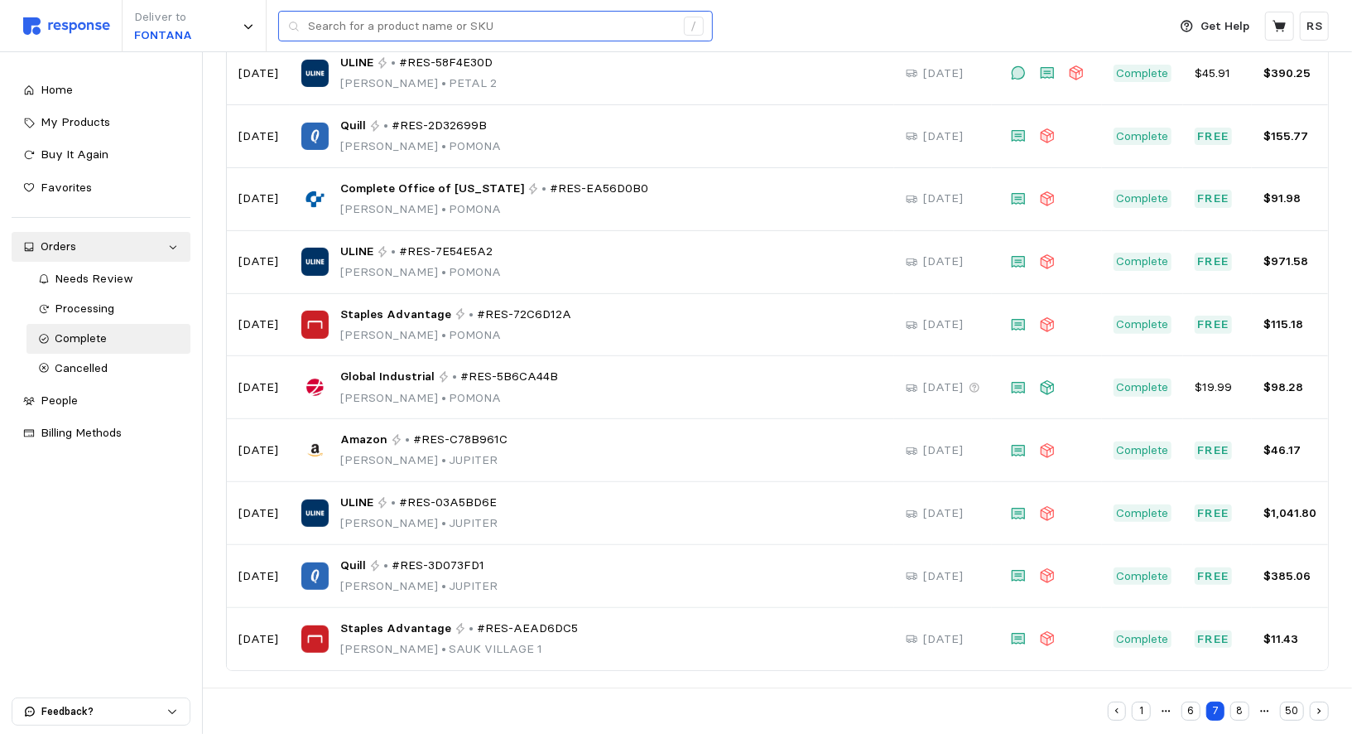 This screenshot has width=1352, height=734. What do you see at coordinates (85, 308) in the screenshot?
I see `span: Processing` at bounding box center [85, 308].